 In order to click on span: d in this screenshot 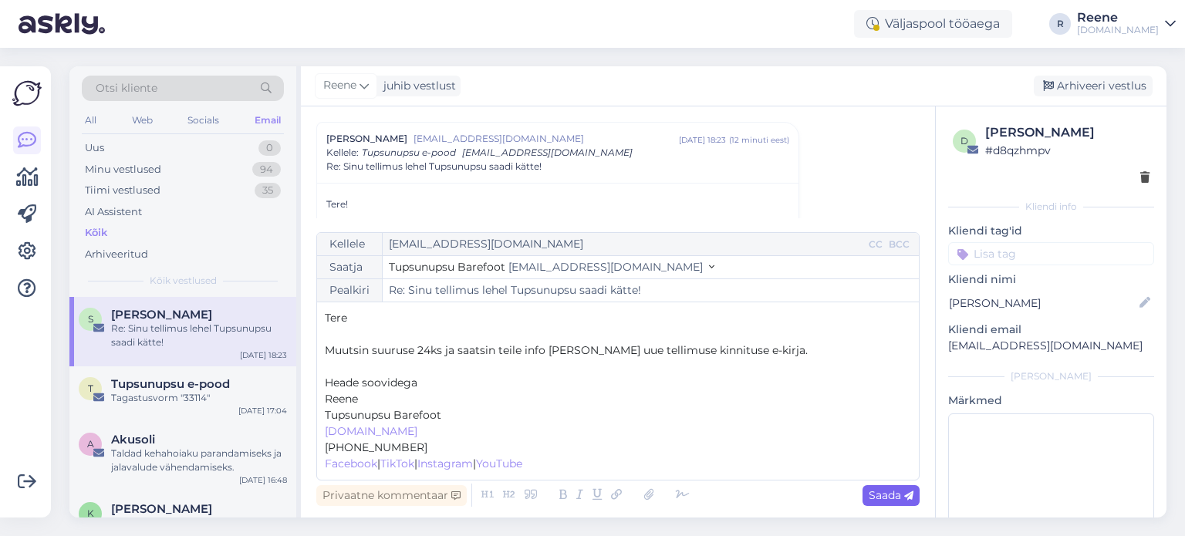, I will do `click(964, 140)`.